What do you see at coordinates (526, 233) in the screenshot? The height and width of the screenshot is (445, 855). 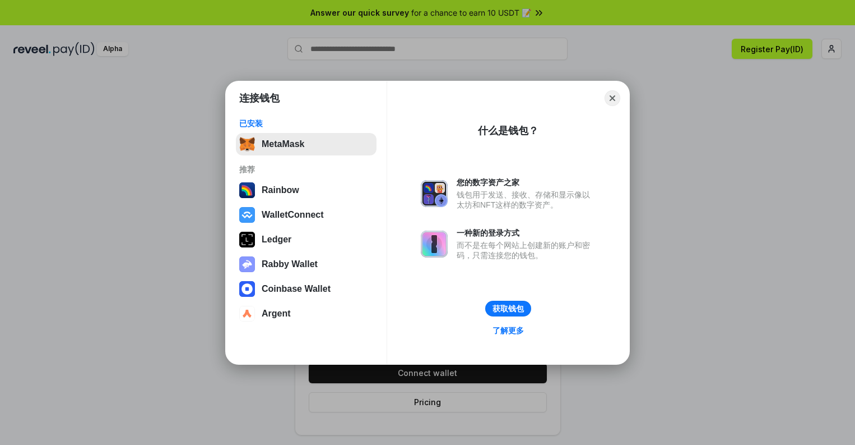 I see `div: 一种新的登录方式` at bounding box center [526, 233].